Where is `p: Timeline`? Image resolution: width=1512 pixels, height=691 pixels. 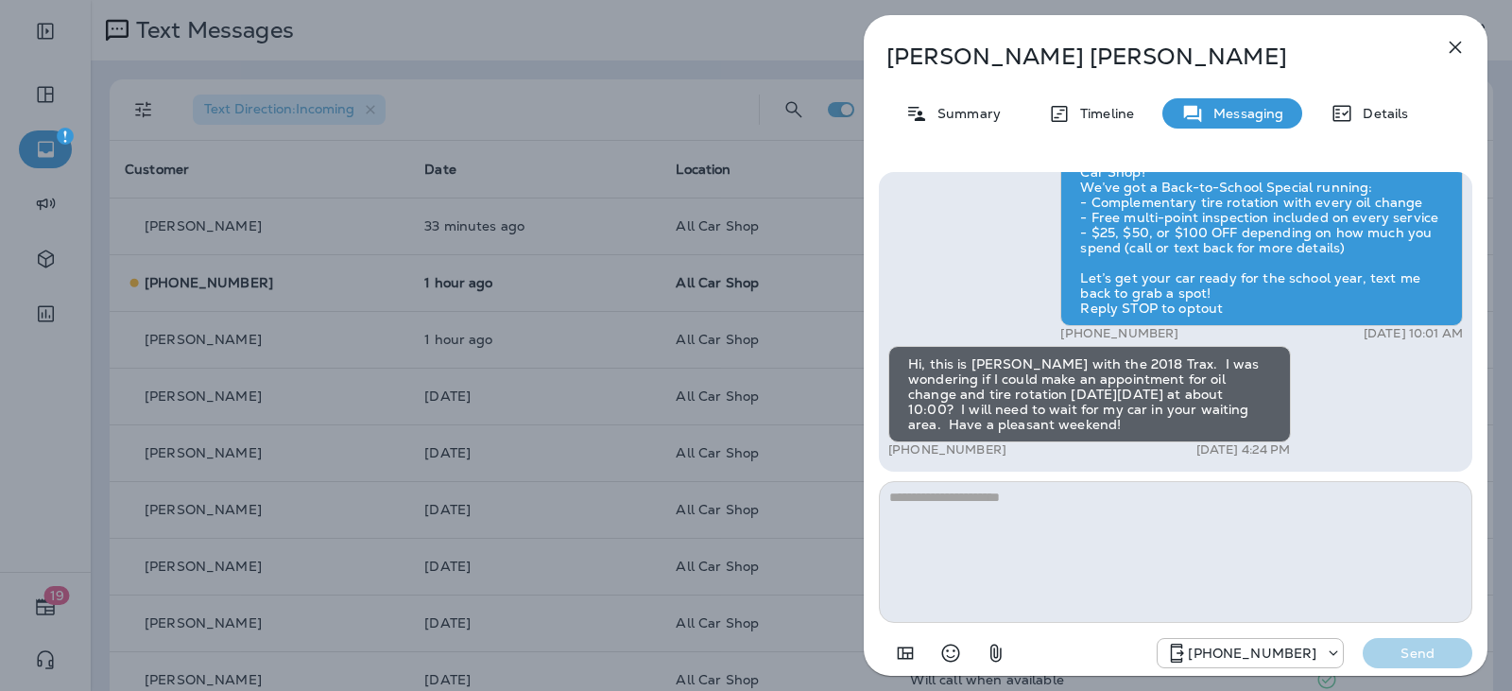
p: Timeline is located at coordinates (1102, 113).